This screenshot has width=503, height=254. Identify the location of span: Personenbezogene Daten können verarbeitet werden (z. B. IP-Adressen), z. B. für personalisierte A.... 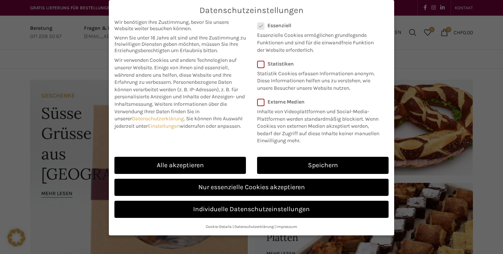
(180, 93).